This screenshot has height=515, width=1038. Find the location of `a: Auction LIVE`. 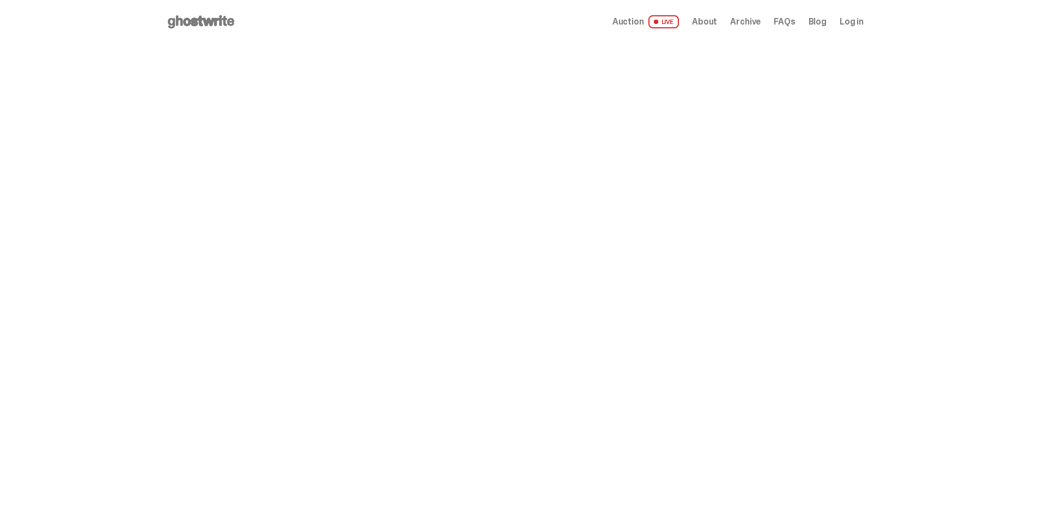

a: Auction LIVE is located at coordinates (646, 22).